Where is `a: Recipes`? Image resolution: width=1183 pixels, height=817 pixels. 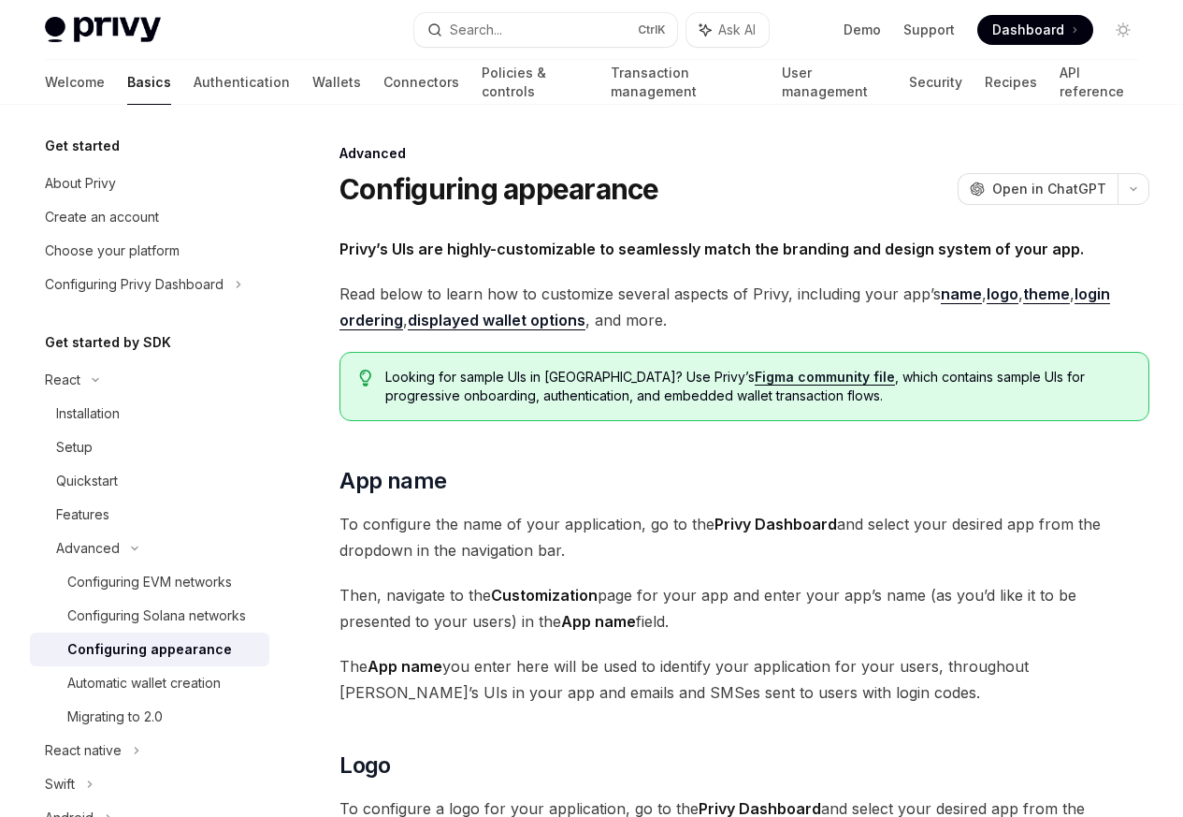 a: Recipes is located at coordinates (1011, 82).